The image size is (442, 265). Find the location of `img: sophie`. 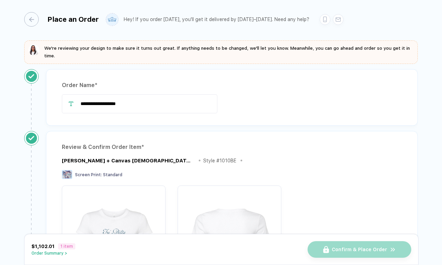

img: sophie is located at coordinates (34, 50).